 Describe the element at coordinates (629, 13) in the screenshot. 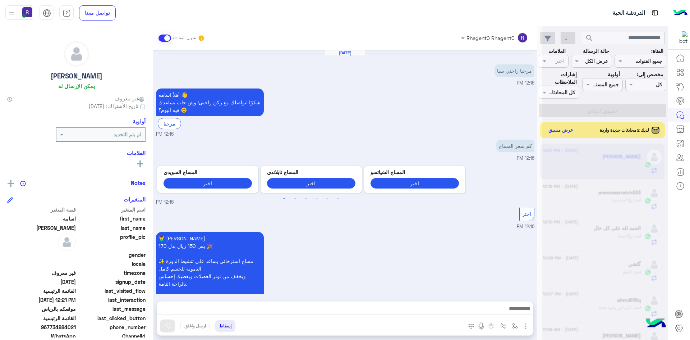

I see `p: الدردشة الحية` at that location.